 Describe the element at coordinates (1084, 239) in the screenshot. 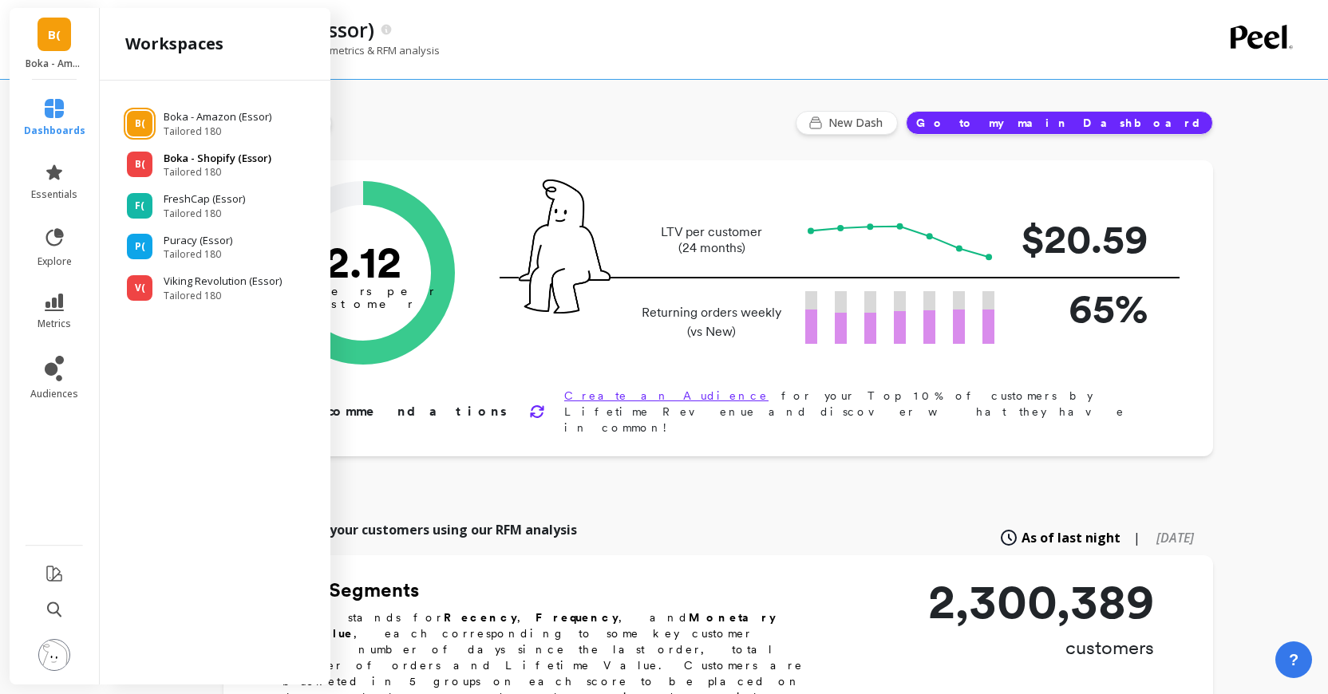

I see `p: $20.59` at that location.